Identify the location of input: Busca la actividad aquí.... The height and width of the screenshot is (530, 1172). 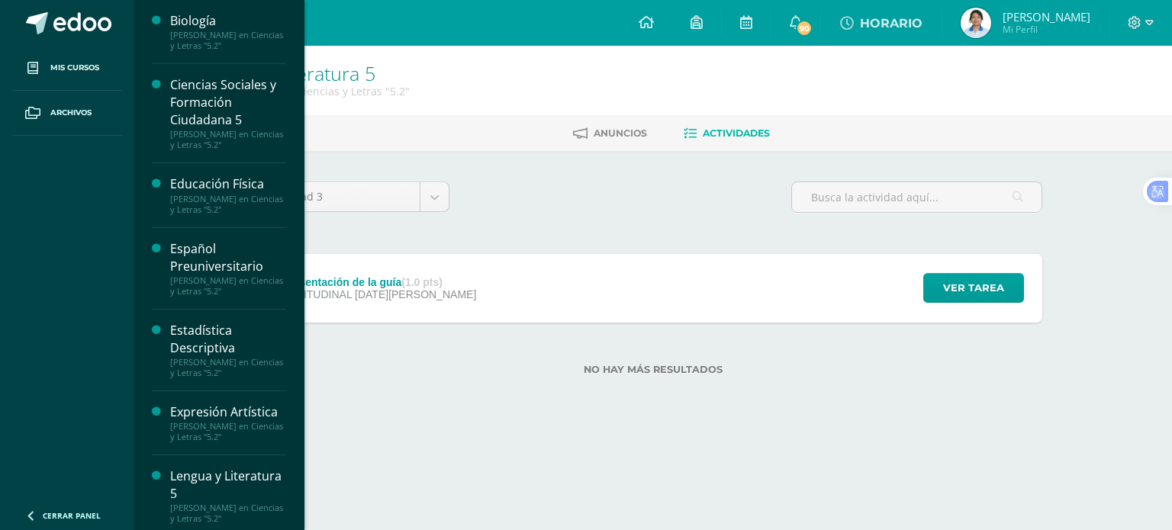
(916, 197).